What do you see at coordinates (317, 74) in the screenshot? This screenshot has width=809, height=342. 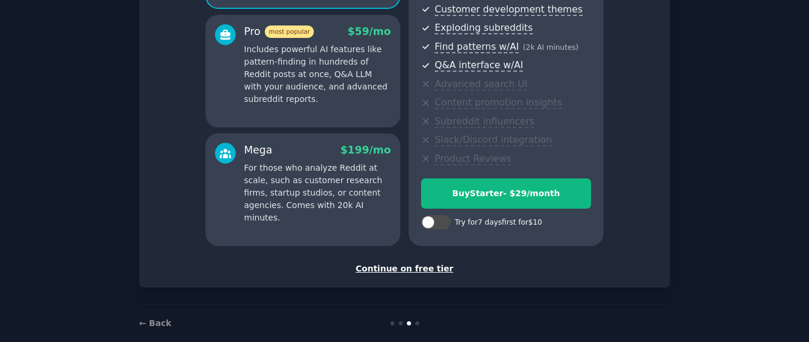 I see `p: Includes powerful AI features like pattern-finding in hundreds of Reddit posts at once, Q&A LLM w...` at bounding box center [317, 74].